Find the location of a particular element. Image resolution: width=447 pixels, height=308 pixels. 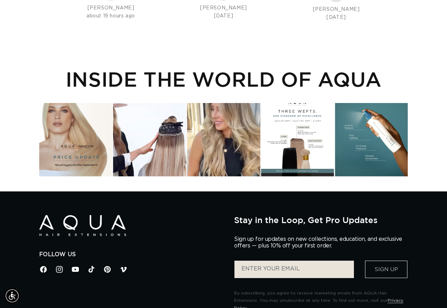

div: Accessibility Menu is located at coordinates (12, 295).